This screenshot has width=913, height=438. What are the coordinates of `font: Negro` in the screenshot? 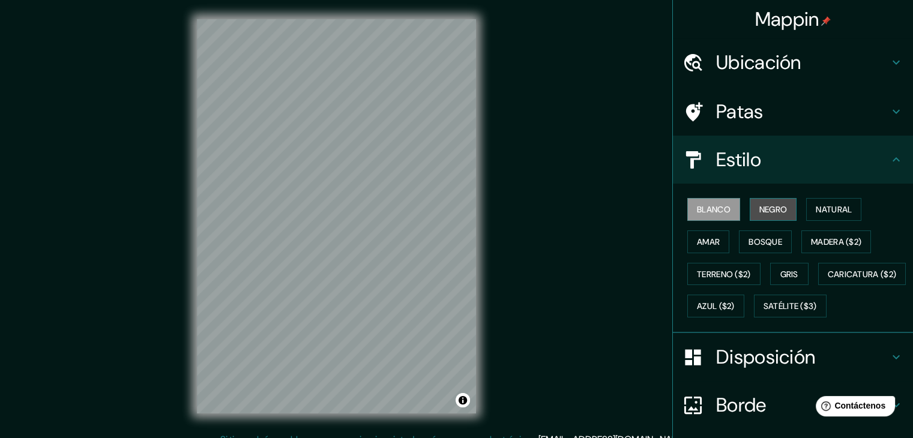 It's located at (773, 209).